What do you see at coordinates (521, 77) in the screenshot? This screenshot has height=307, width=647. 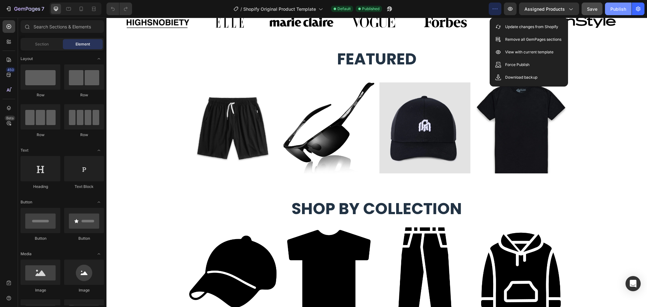 I see `p: Download backup` at bounding box center [521, 77].